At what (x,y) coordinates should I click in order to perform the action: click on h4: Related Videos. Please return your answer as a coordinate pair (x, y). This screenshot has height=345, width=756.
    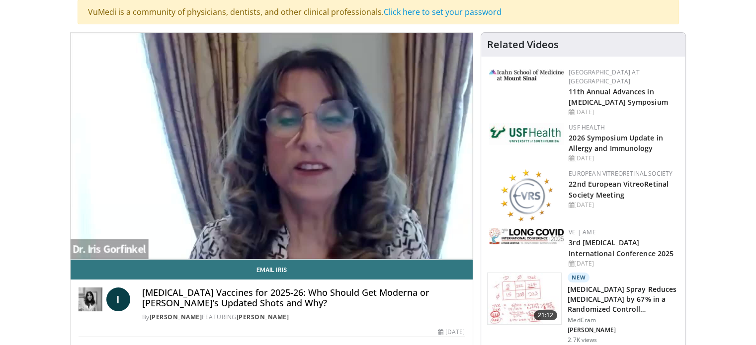
    Looking at the image, I should click on (523, 45).